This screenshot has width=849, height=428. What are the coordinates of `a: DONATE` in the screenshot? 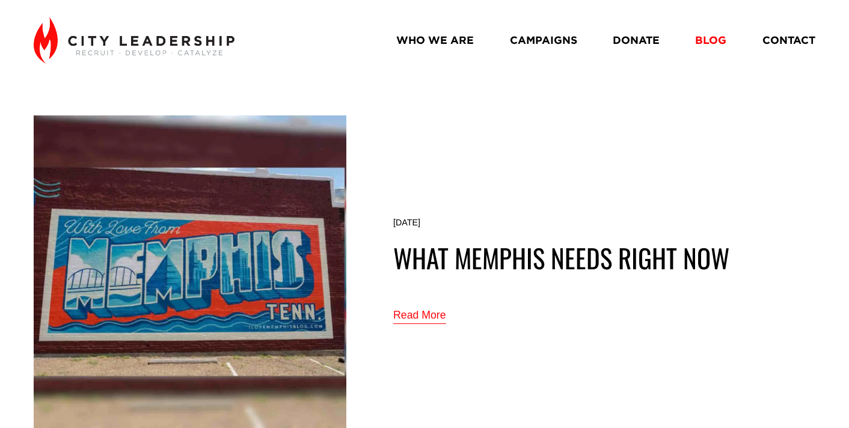 It's located at (636, 40).